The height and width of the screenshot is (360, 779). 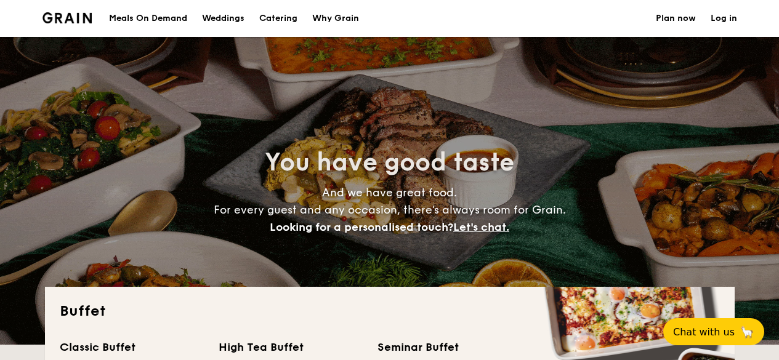 What do you see at coordinates (481, 227) in the screenshot?
I see `span: Let's chat.` at bounding box center [481, 227].